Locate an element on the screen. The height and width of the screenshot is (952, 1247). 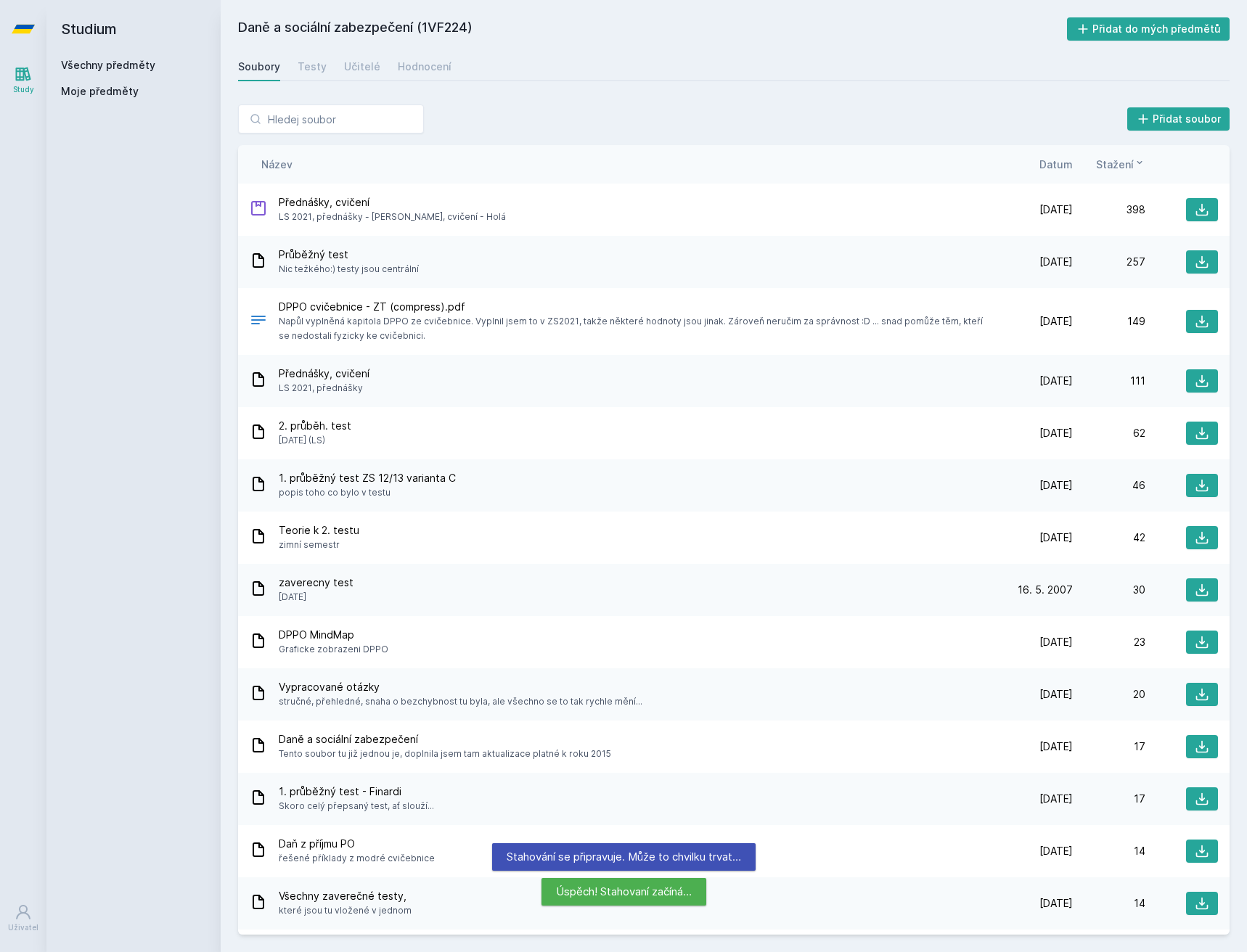
a: Učitelé is located at coordinates (362, 66).